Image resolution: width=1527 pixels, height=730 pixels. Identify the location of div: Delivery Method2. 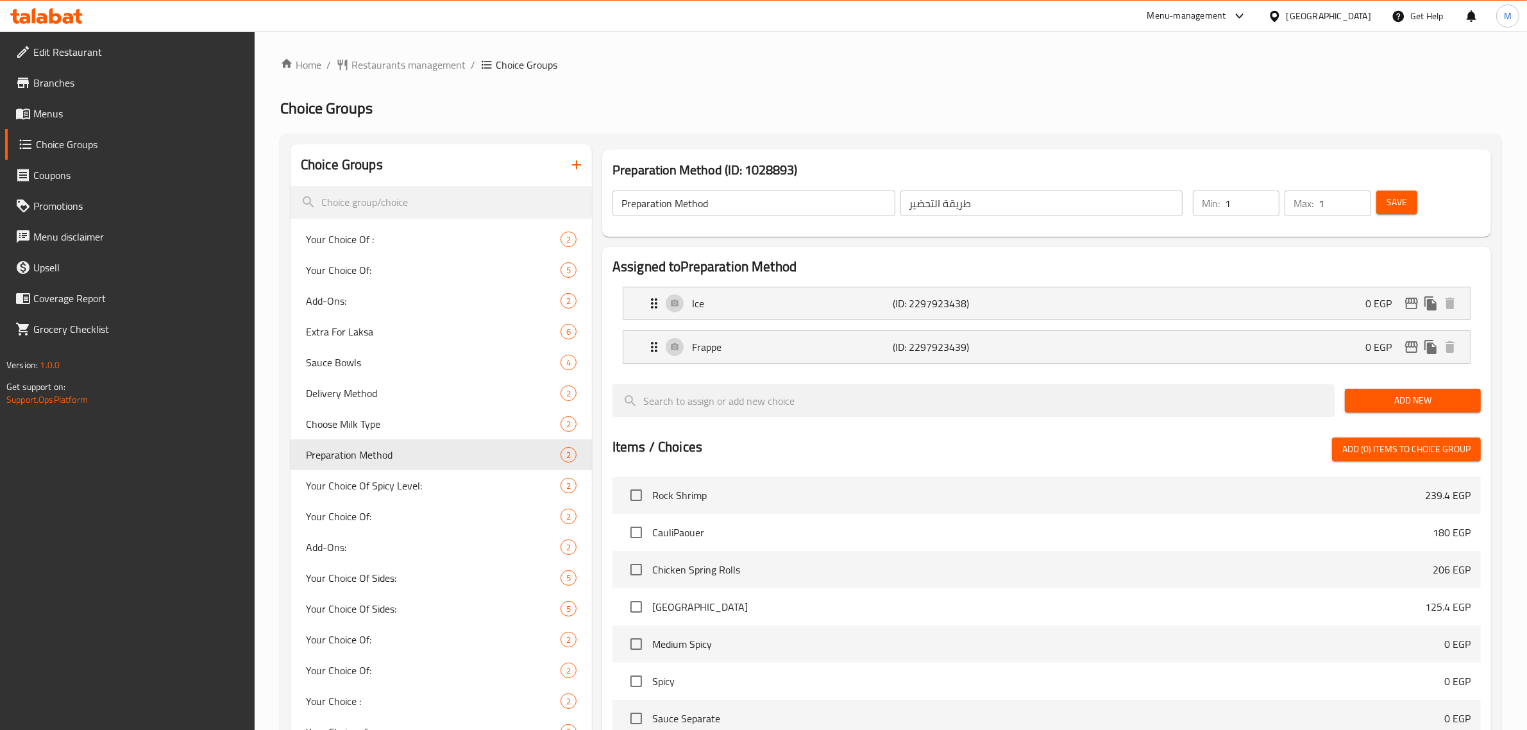
(441, 393).